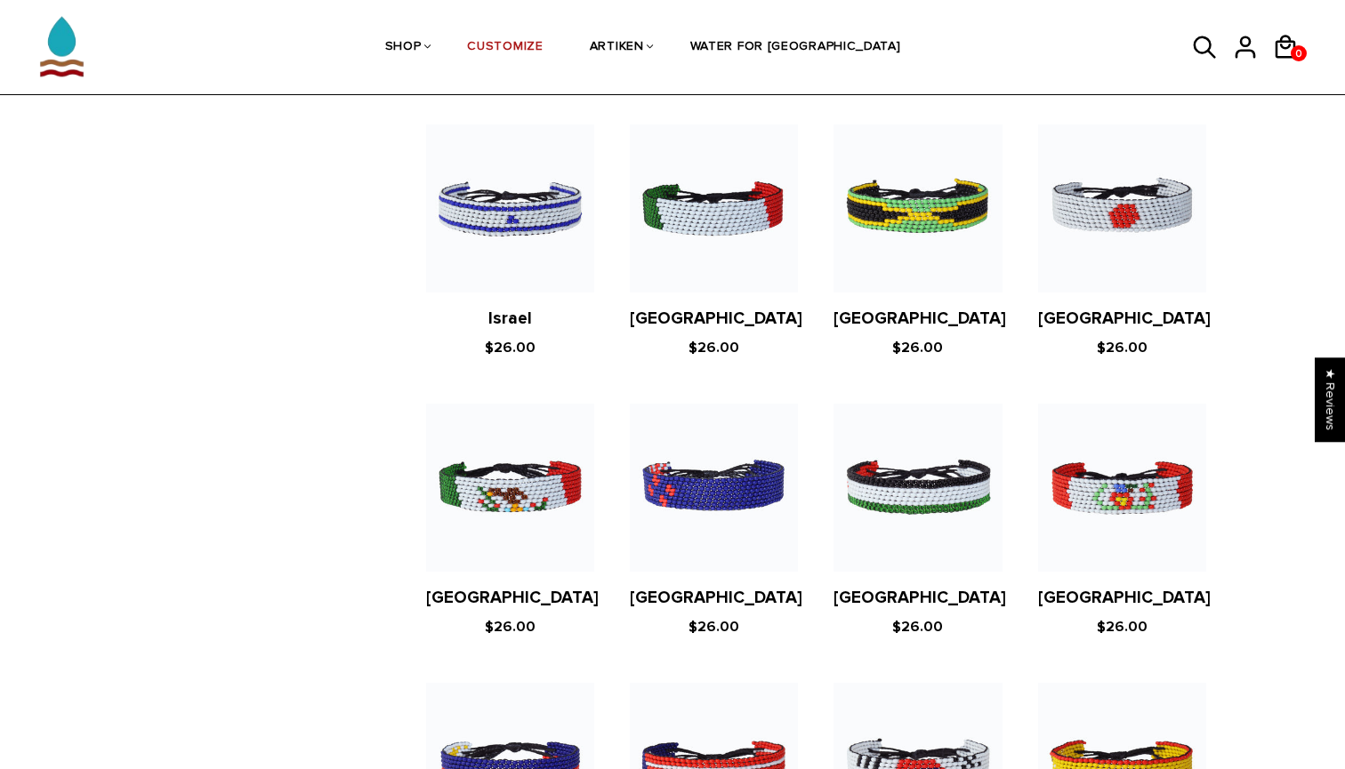 This screenshot has height=769, width=1345. I want to click on span: 0, so click(1299, 53).